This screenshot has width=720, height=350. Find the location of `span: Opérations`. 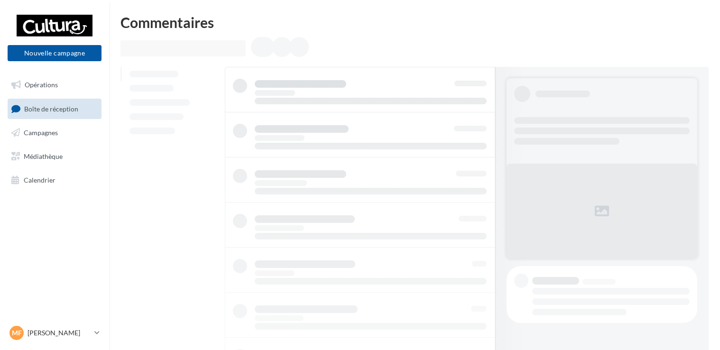

span: Opérations is located at coordinates (41, 84).